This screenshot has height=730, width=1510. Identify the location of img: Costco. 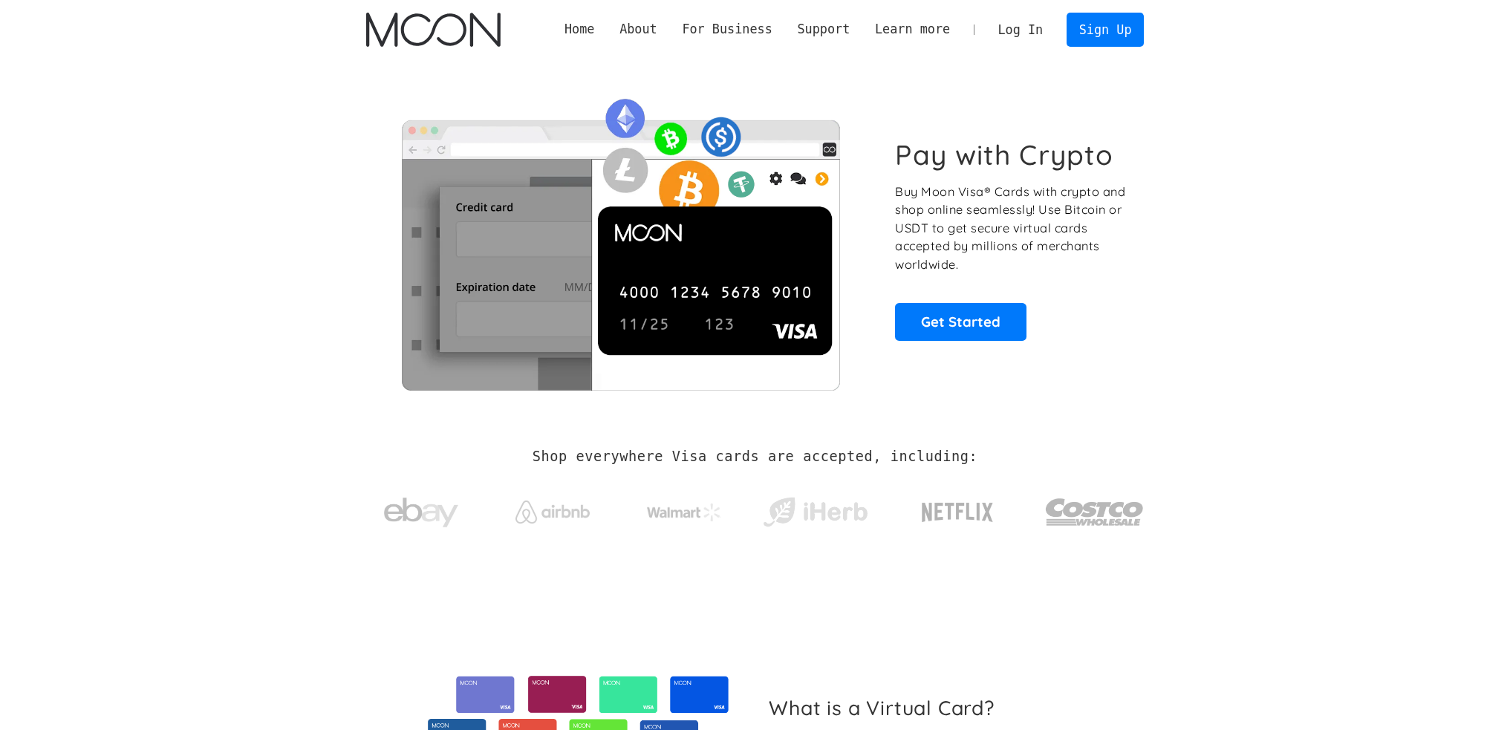
(1095, 512).